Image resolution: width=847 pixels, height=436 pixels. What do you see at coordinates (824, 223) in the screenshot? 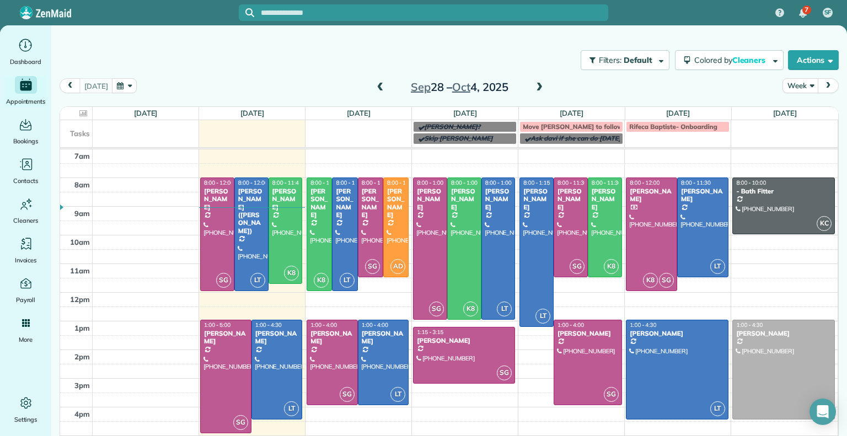
I see `span: KC` at bounding box center [824, 223].